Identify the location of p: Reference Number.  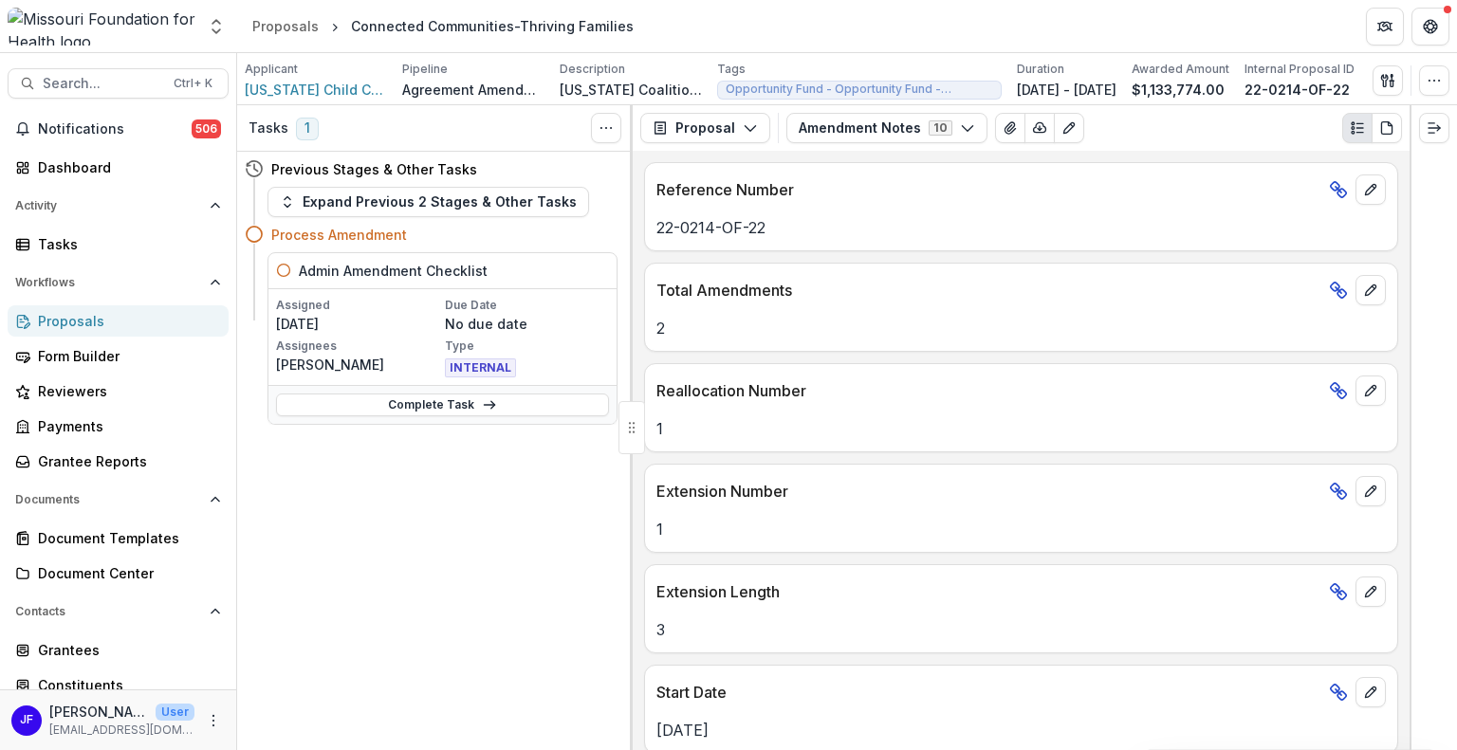
(988, 190).